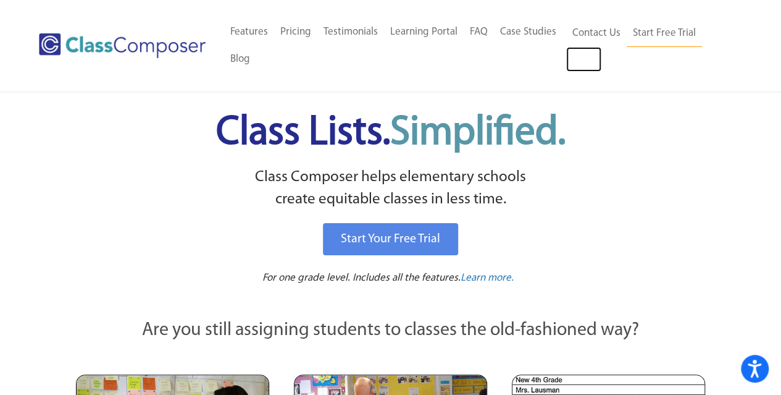  I want to click on p: Class Composer helps elementary schools create equitable classes in less time., so click(391, 188).